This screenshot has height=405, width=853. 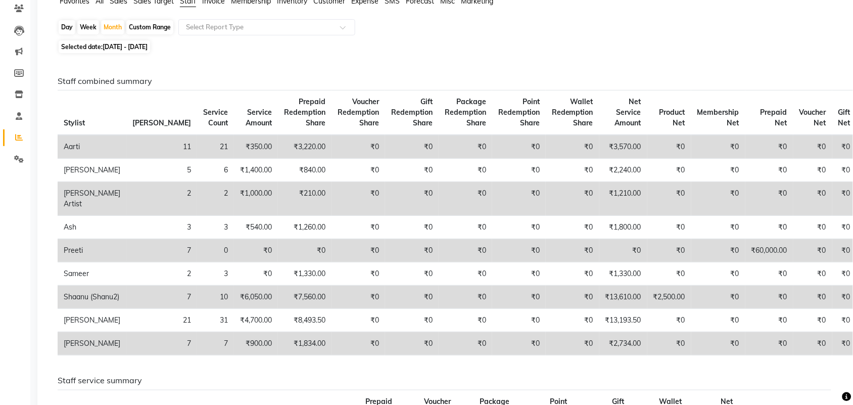 What do you see at coordinates (774, 117) in the screenshot?
I see `span: Prepaid Net` at bounding box center [774, 117].